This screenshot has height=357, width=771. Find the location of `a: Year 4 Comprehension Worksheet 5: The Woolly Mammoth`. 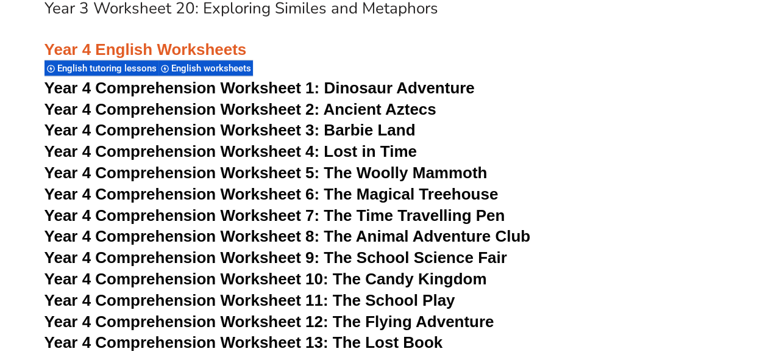

a: Year 4 Comprehension Worksheet 5: The Woolly Mammoth is located at coordinates (266, 172).